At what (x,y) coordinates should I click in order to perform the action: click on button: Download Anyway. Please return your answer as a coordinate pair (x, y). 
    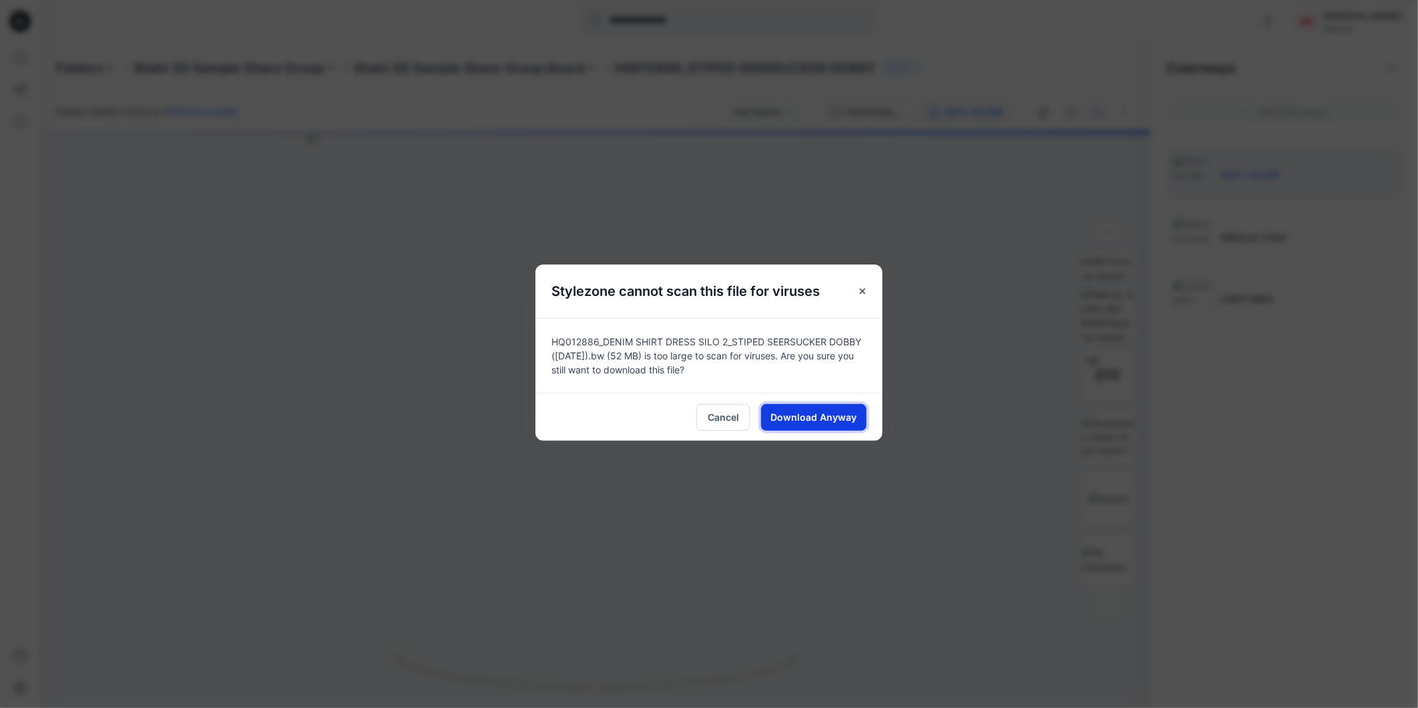
    Looking at the image, I should click on (814, 417).